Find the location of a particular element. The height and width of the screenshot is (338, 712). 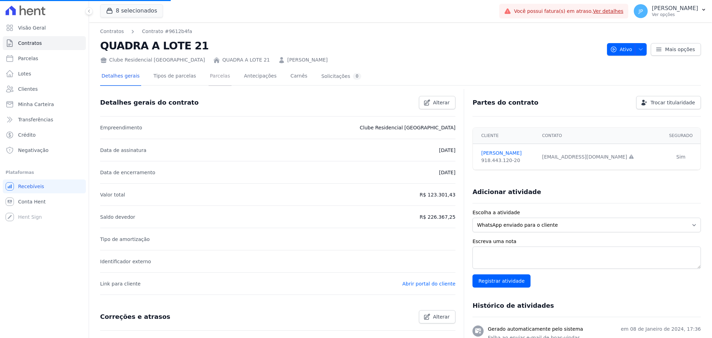

th: Contato is located at coordinates (600, 136).